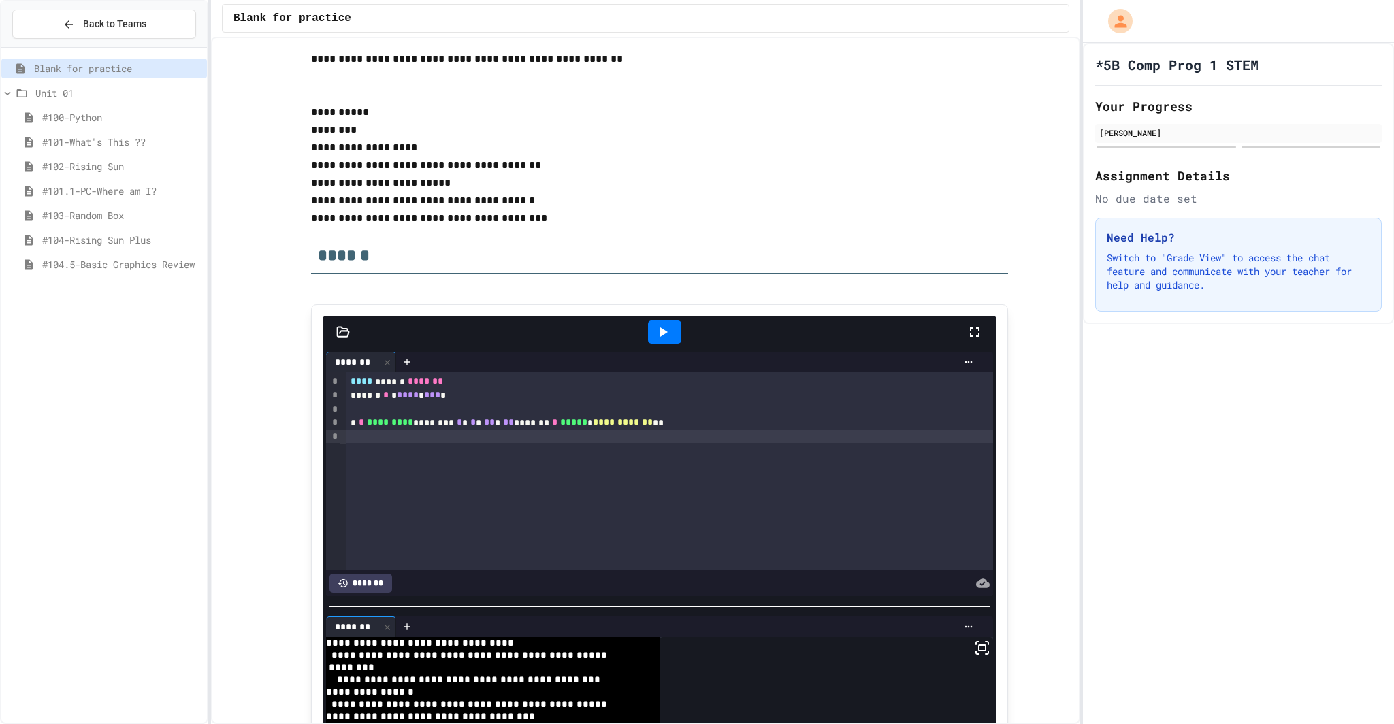  Describe the element at coordinates (122, 240) in the screenshot. I see `span: #104-Rising Sun Plus` at that location.